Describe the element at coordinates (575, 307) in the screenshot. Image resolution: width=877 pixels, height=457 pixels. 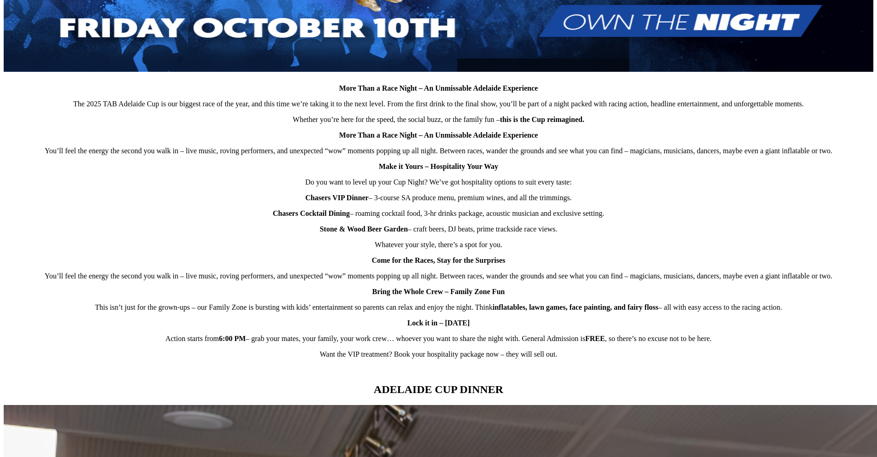
I see `strong: inflatables, lawn games, face painting, and fairy floss` at that location.